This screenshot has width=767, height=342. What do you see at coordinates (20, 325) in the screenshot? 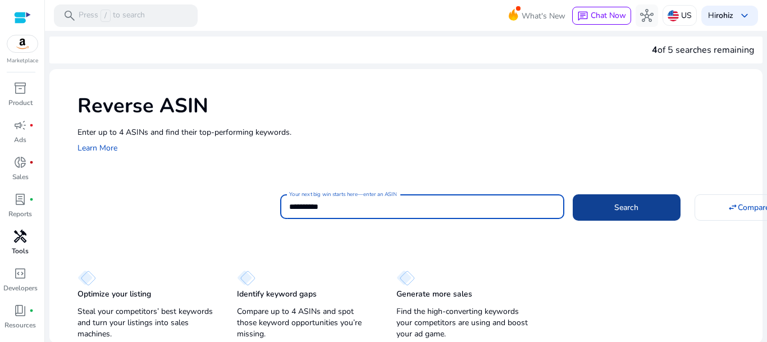
I see `p: Resources` at bounding box center [20, 325].